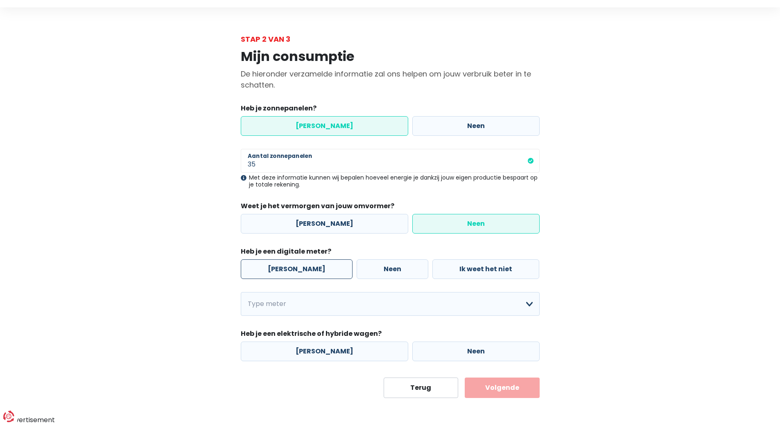 This screenshot has width=780, height=425. Describe the element at coordinates (502, 388) in the screenshot. I see `button: Volgende` at that location.